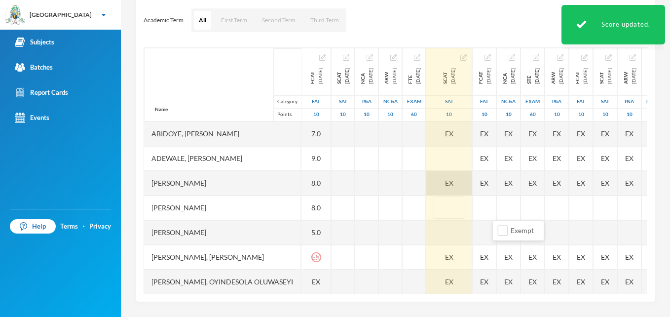 Image resolution: width=670 pixels, height=317 pixels. I want to click on div: Events, so click(32, 117).